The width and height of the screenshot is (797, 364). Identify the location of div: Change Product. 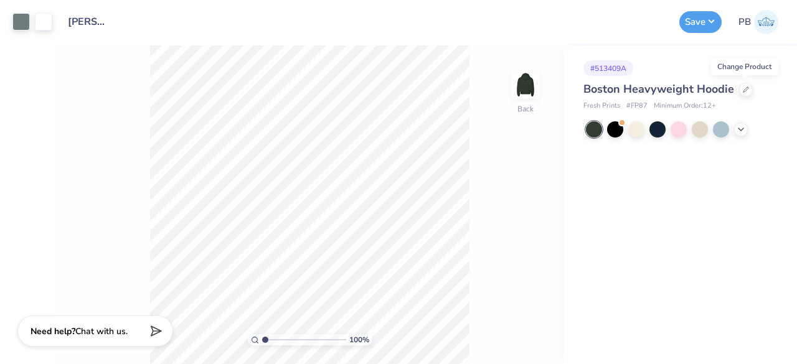
(744, 67).